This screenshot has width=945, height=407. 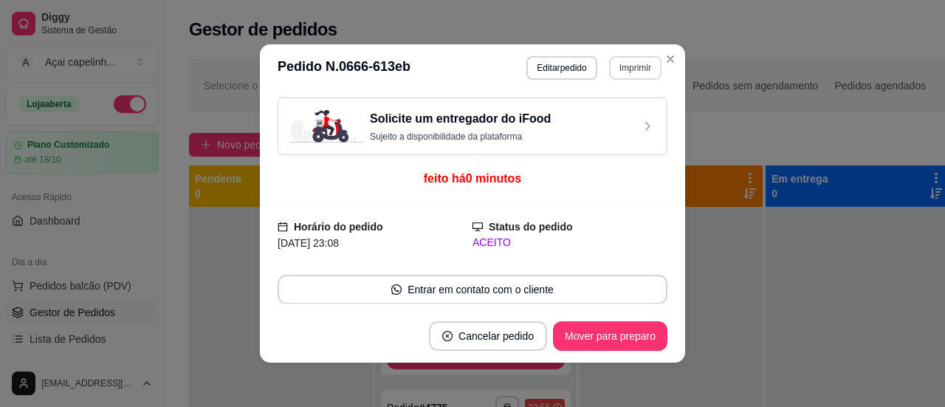 What do you see at coordinates (396, 289) in the screenshot?
I see `span: whats-app` at bounding box center [396, 289].